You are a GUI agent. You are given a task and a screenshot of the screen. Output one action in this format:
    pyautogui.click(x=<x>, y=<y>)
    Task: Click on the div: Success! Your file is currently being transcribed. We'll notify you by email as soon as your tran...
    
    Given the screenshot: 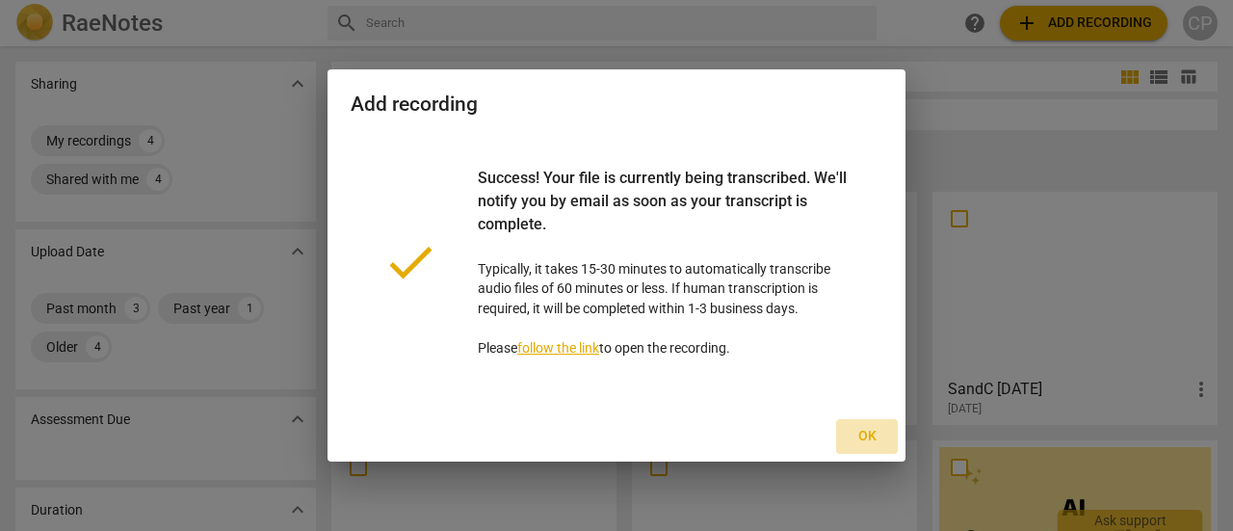 What is the action you would take?
    pyautogui.click(x=665, y=213)
    